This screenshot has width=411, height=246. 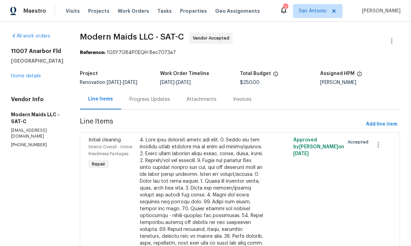 I want to click on span: Interior Overall - Home Readiness Packages, so click(x=110, y=150).